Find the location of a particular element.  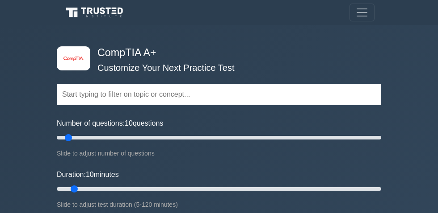

label: Duration: minutes is located at coordinates (88, 175).